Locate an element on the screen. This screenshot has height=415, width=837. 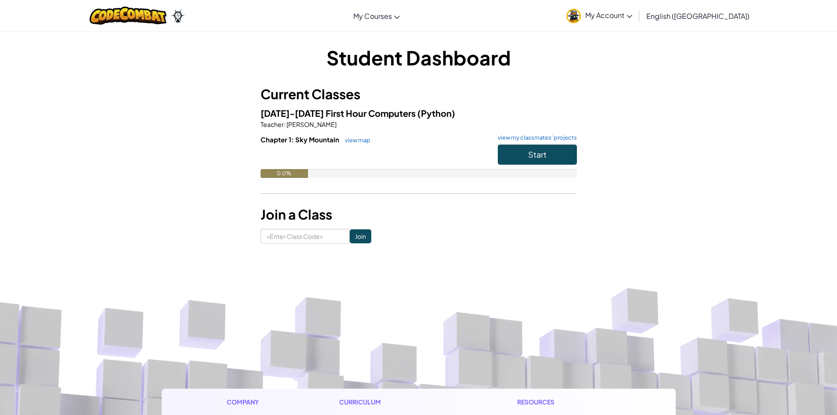
h1: Curriculum is located at coordinates (393, 402).